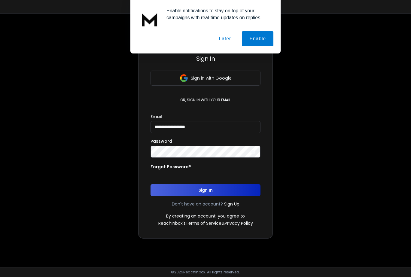 The width and height of the screenshot is (411, 277). Describe the element at coordinates (211, 78) in the screenshot. I see `p: Sign in with Google` at that location.